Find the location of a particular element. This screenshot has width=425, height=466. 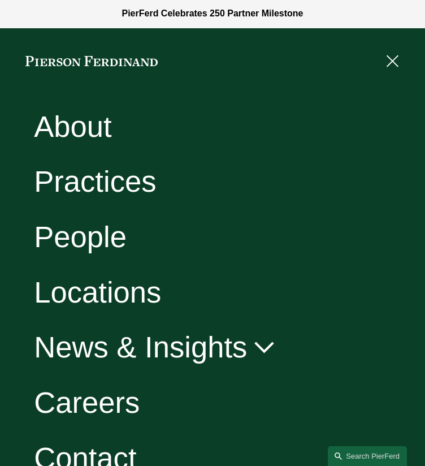

a: People is located at coordinates (80, 237).